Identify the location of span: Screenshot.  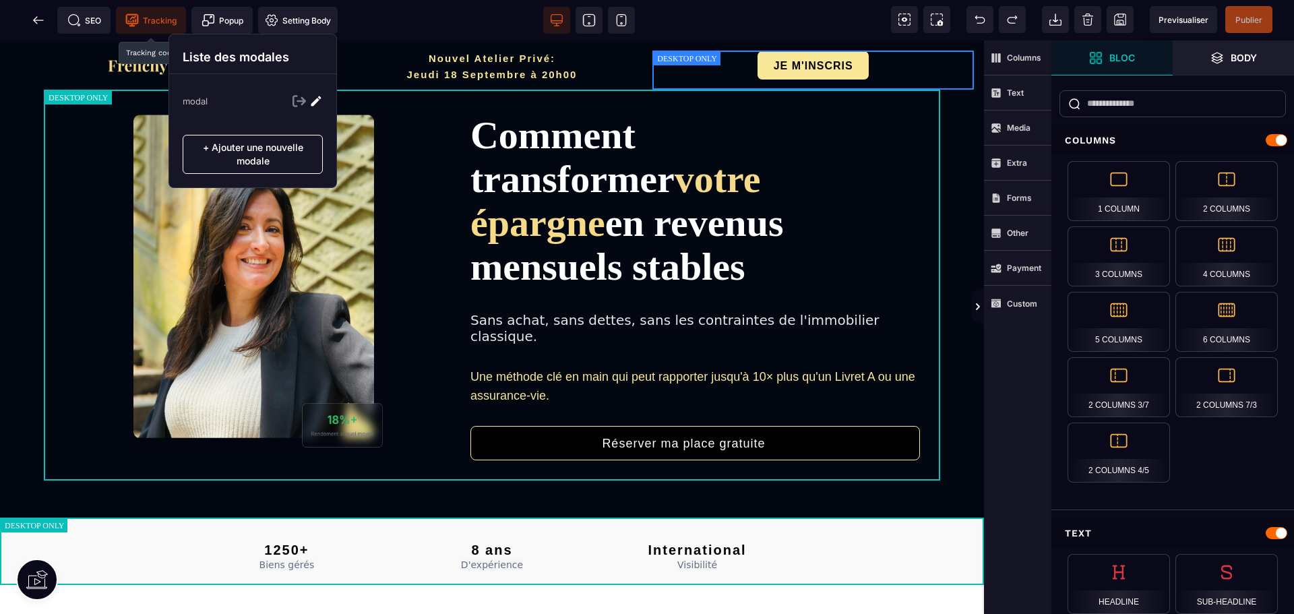
(937, 20).